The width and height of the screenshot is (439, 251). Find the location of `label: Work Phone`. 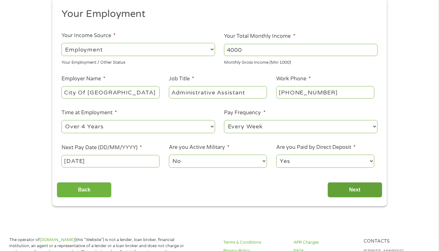

label: Work Phone is located at coordinates (294, 79).